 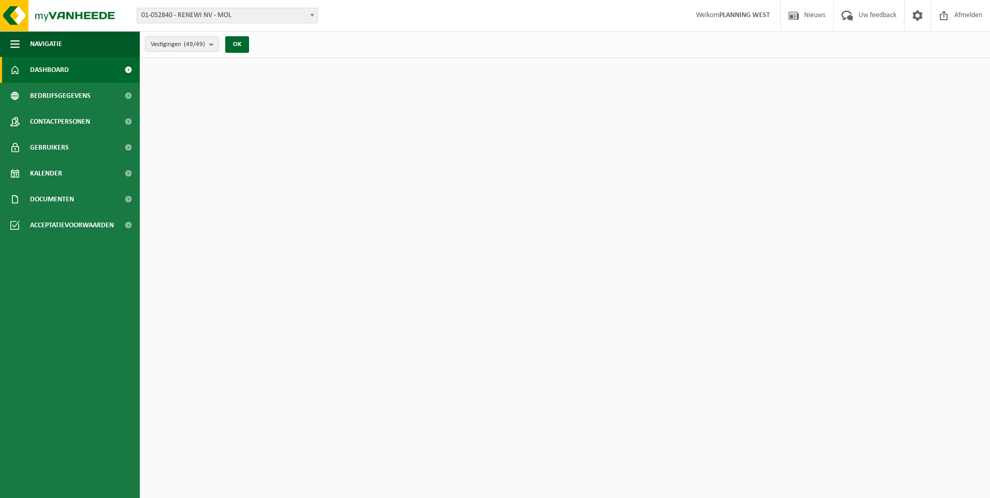 What do you see at coordinates (46, 173) in the screenshot?
I see `span: Kalender` at bounding box center [46, 173].